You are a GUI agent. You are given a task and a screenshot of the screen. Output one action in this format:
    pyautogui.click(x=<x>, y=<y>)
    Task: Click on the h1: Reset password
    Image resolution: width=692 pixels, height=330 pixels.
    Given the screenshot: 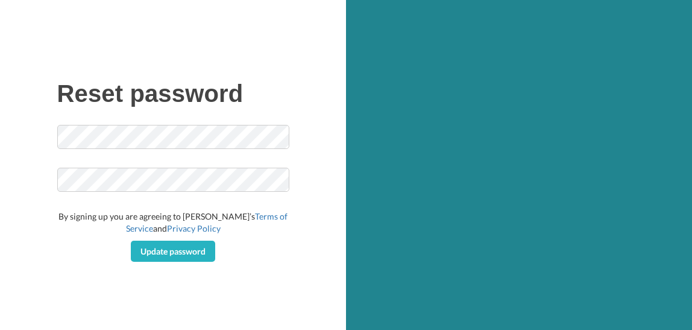 What is the action you would take?
    pyautogui.click(x=173, y=93)
    